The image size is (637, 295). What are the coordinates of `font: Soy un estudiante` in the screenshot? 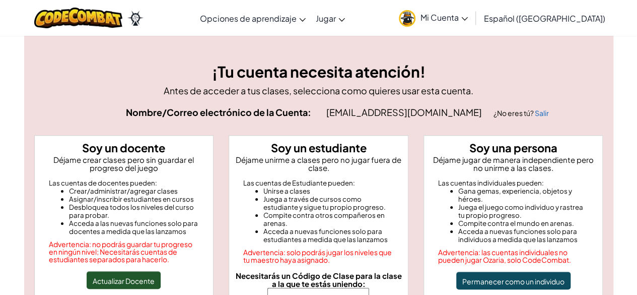 It's located at (318, 148).